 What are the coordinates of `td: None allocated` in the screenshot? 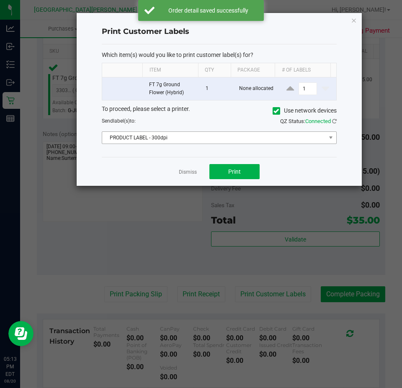 It's located at (257, 89).